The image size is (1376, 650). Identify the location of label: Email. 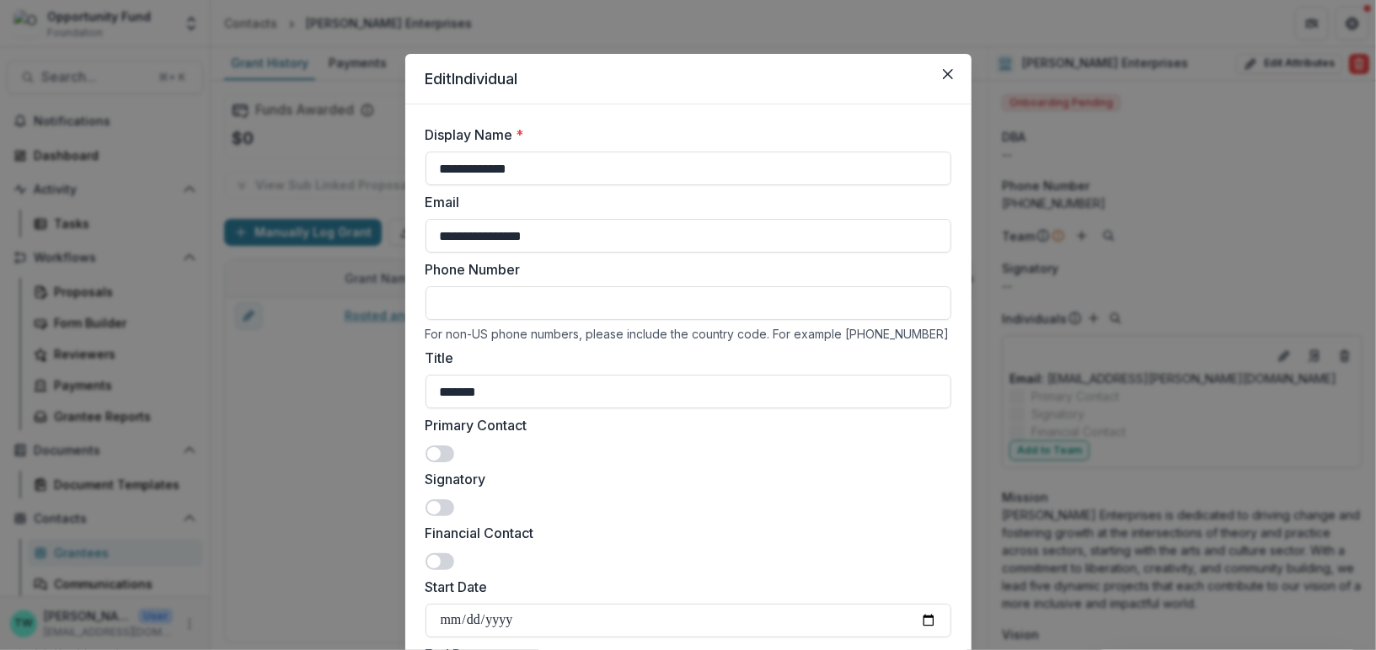
(683, 202).